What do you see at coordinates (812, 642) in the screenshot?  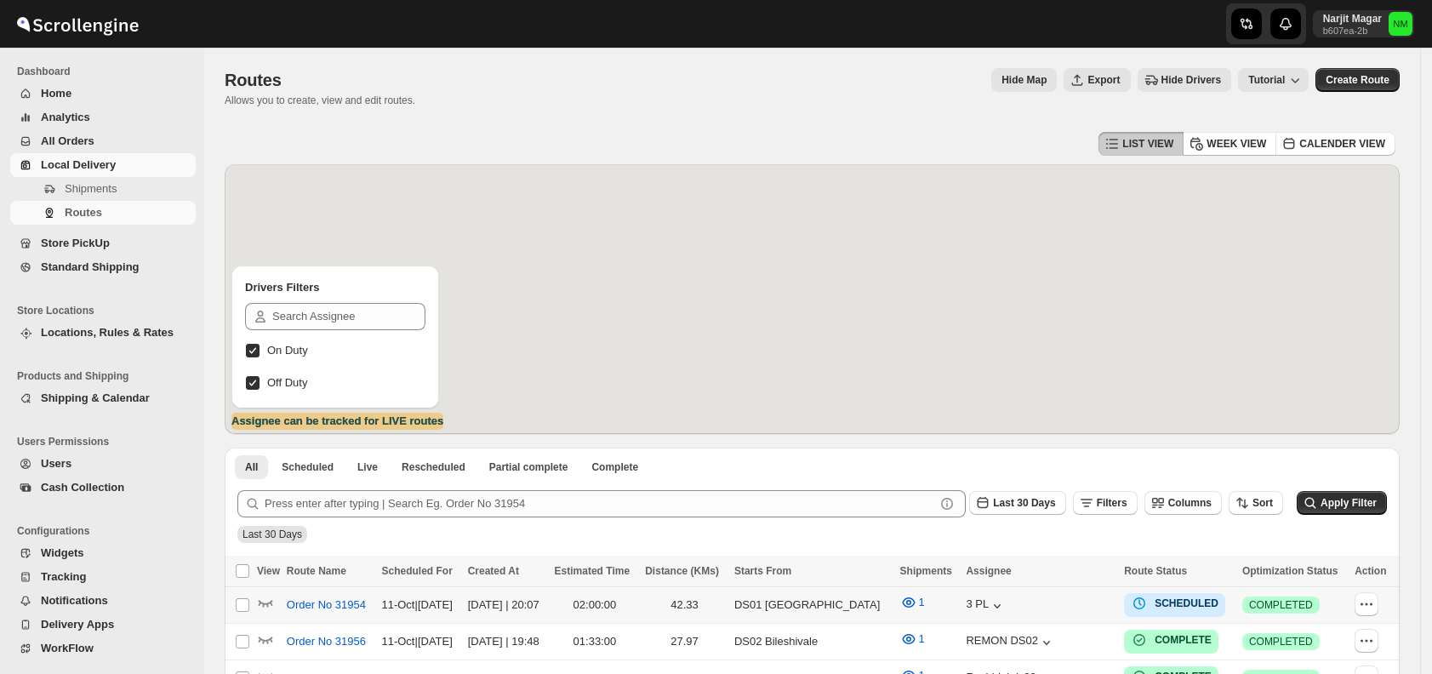 I see `div: DS02 Bileshivale` at bounding box center [812, 642].